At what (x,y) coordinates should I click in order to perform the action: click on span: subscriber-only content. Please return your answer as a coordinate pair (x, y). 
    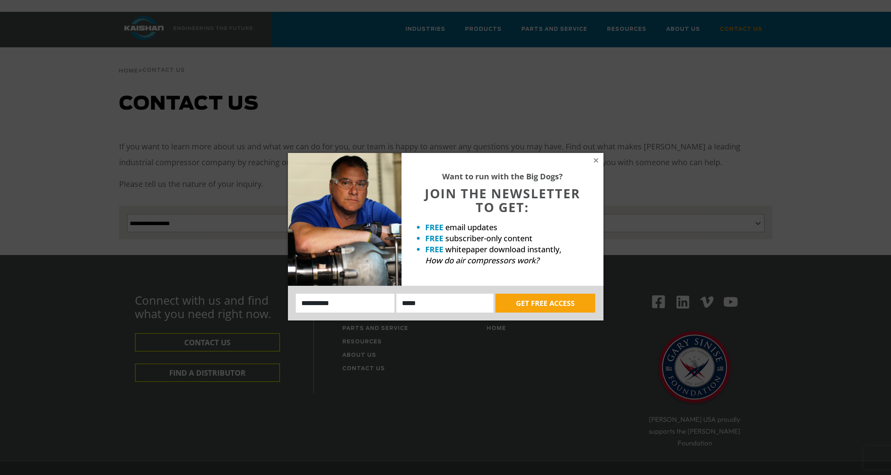
    Looking at the image, I should click on (489, 238).